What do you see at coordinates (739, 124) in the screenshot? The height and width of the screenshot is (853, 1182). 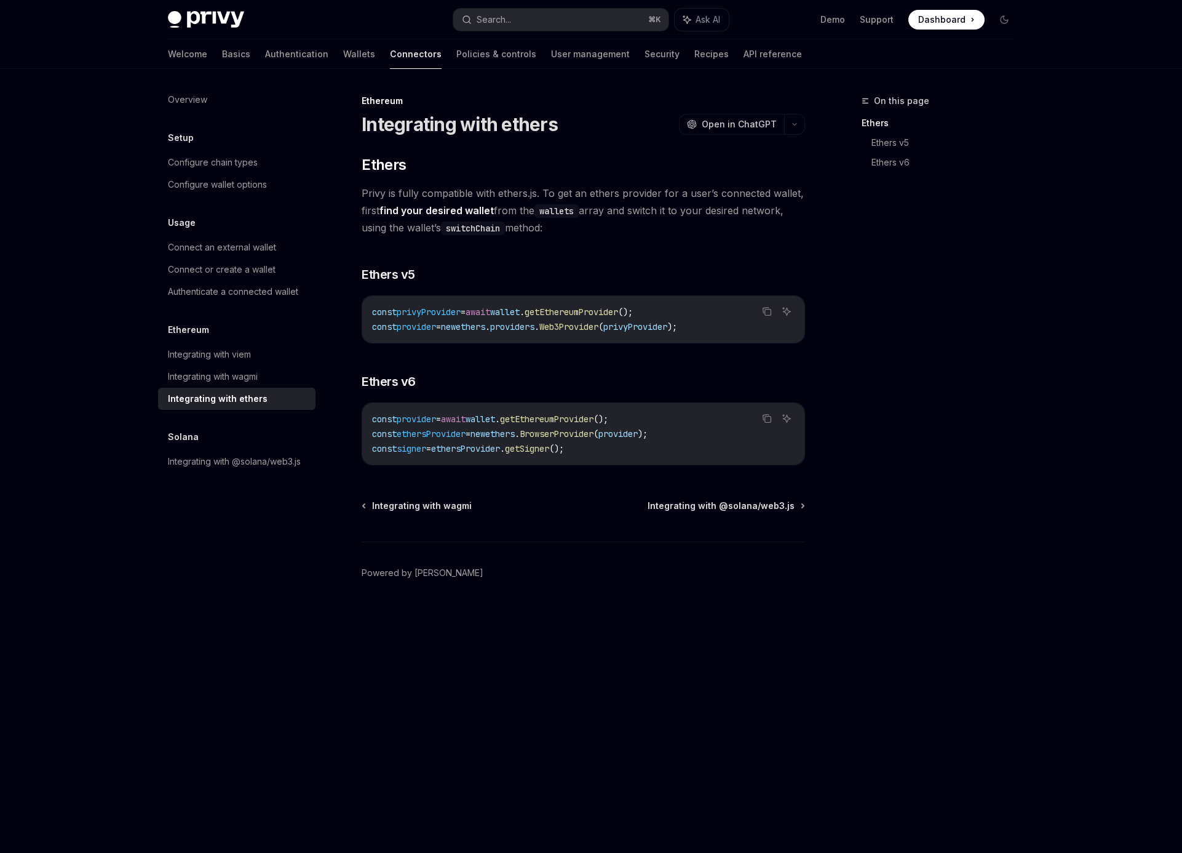 I see `span: Open in ChatGPT` at bounding box center [739, 124].